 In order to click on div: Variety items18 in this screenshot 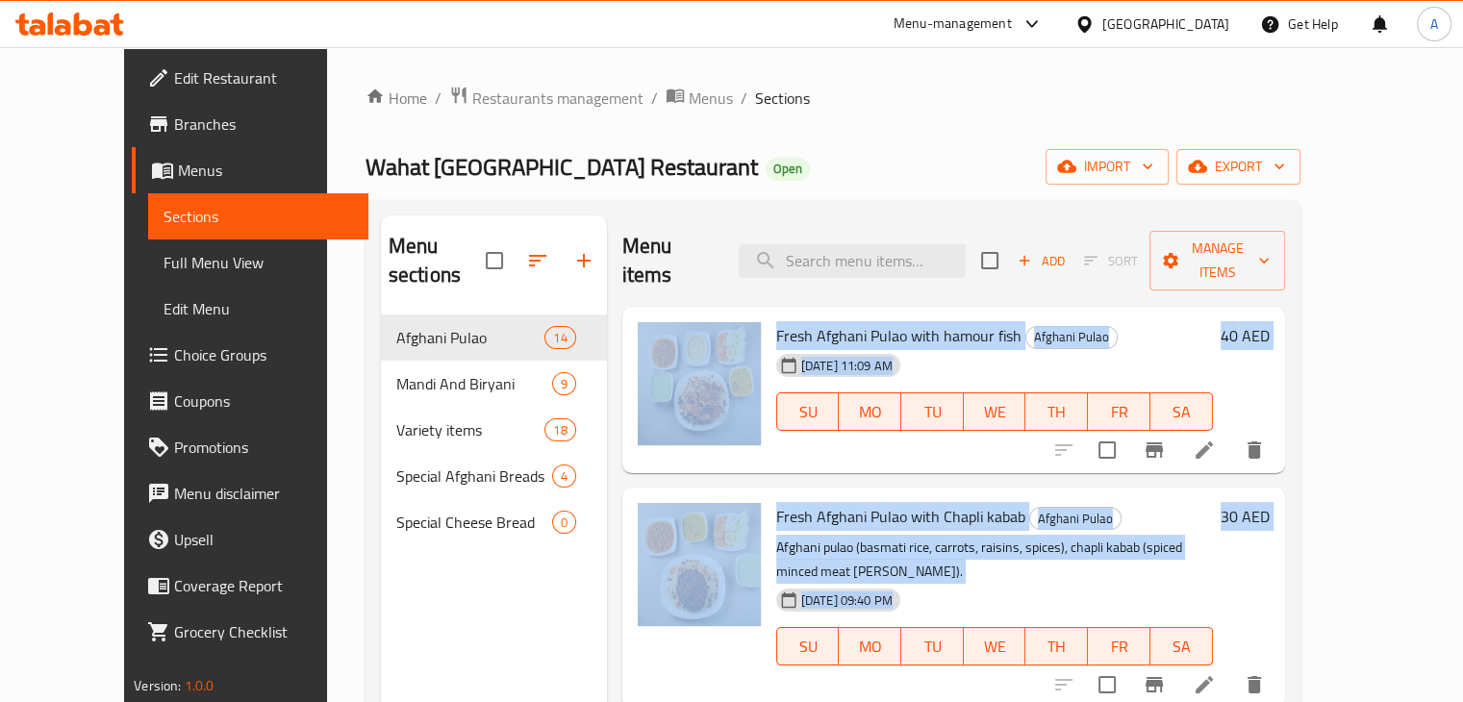, I will do `click(493, 430)`.